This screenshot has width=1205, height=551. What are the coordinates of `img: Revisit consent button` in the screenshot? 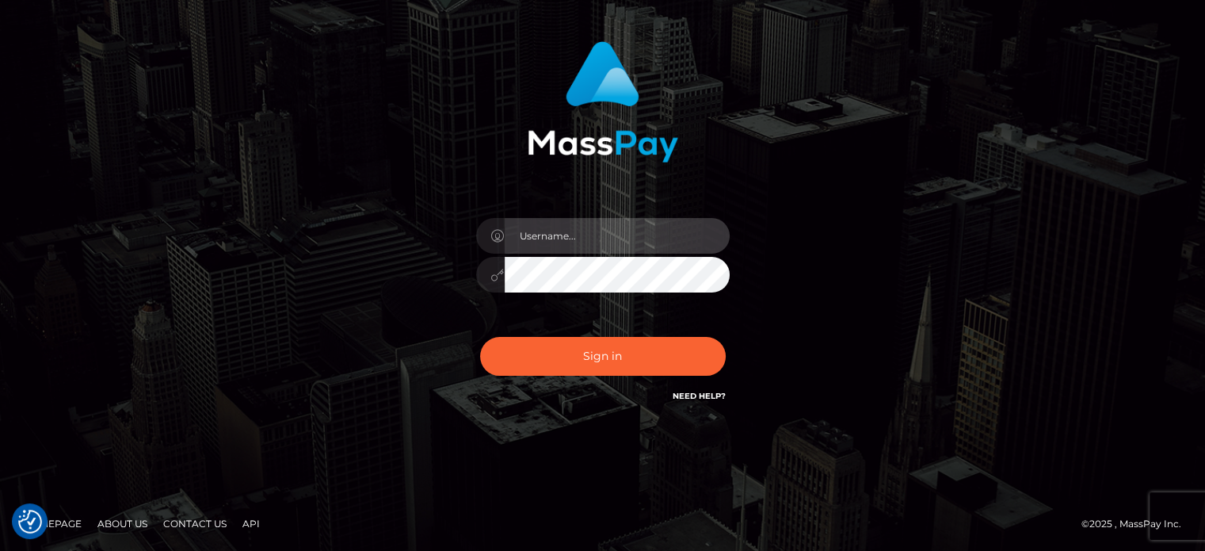 It's located at (30, 521).